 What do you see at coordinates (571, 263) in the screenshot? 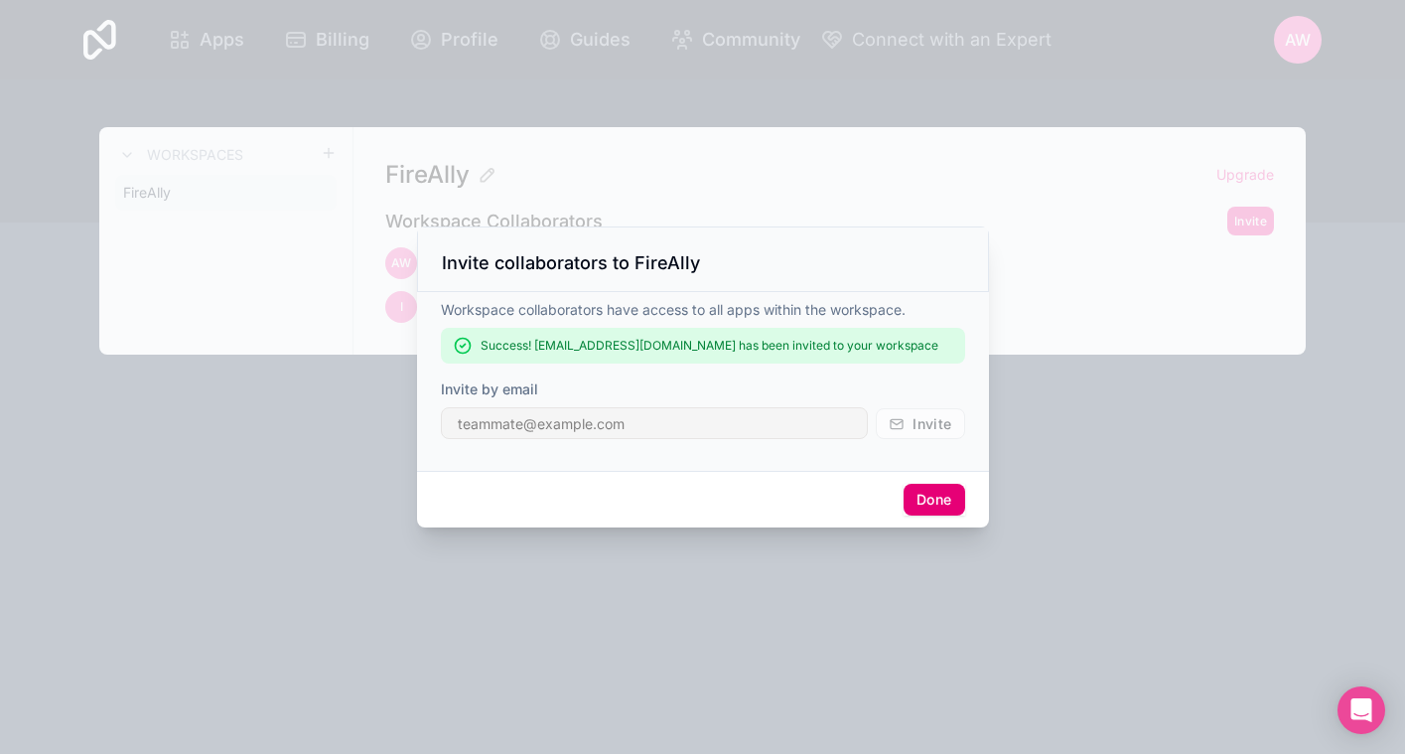
I see `h3: Invite collaborators to FireAlly` at bounding box center [571, 263].